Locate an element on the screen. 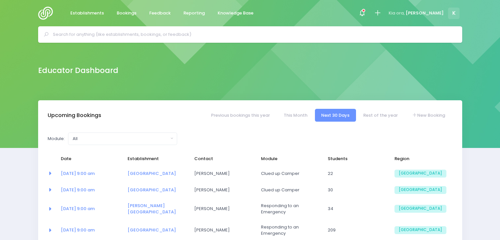 The height and width of the screenshot is (240, 500). span: Module is located at coordinates (287, 159).